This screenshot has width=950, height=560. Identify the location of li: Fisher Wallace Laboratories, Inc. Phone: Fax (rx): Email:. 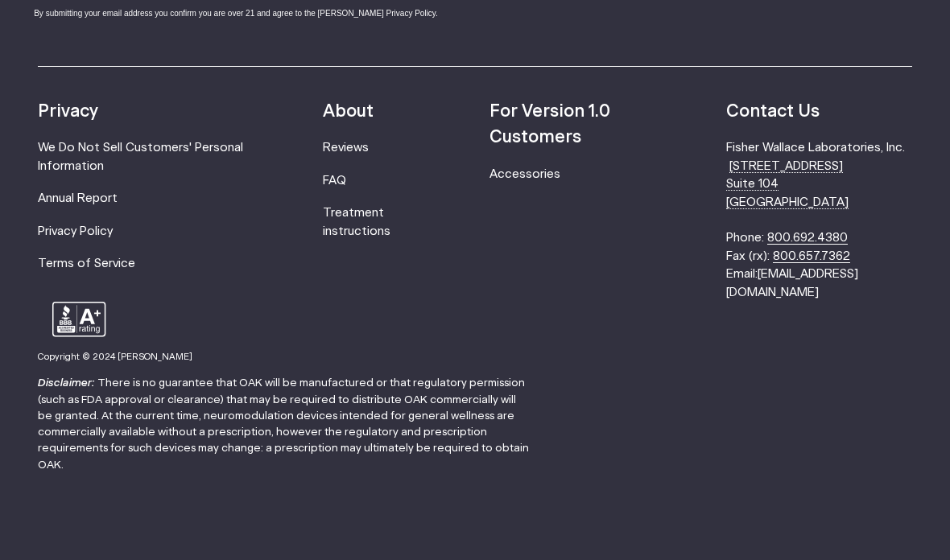
(819, 221).